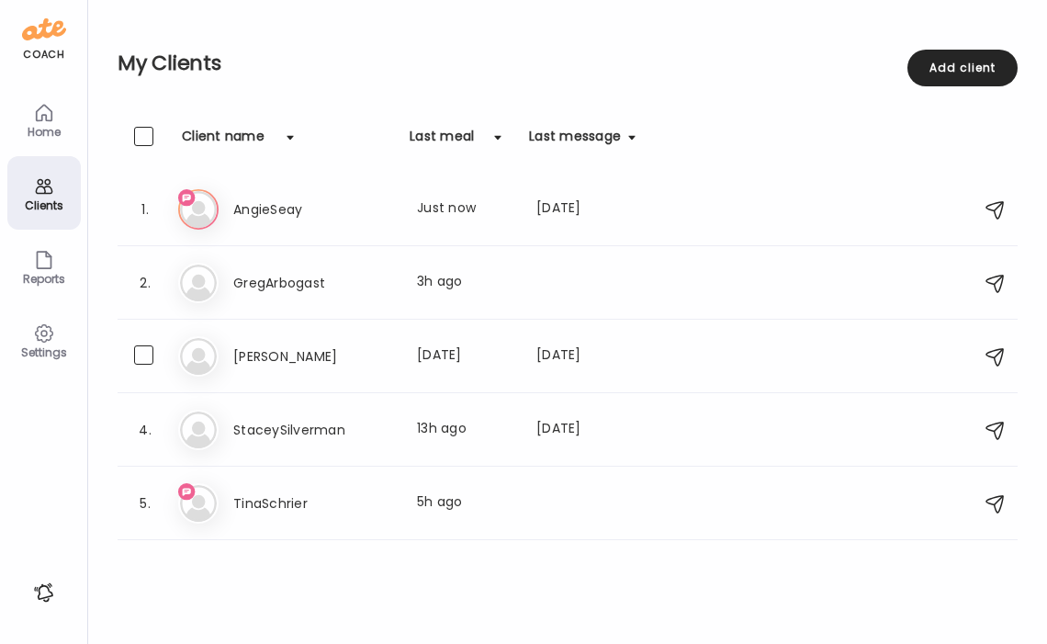  Describe the element at coordinates (223, 141) in the screenshot. I see `div: Client name` at that location.